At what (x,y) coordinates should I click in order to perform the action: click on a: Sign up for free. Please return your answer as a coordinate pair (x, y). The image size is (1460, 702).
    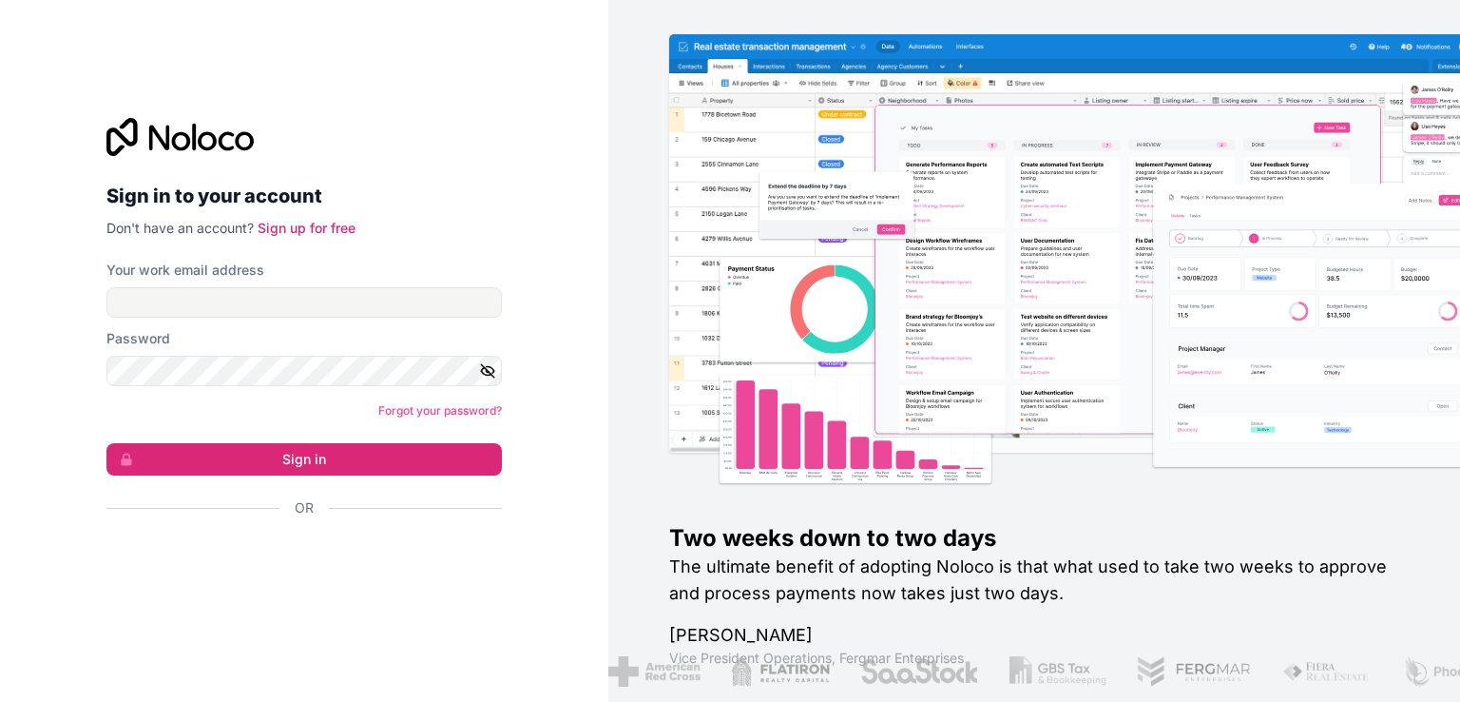
    Looking at the image, I should click on (306, 227).